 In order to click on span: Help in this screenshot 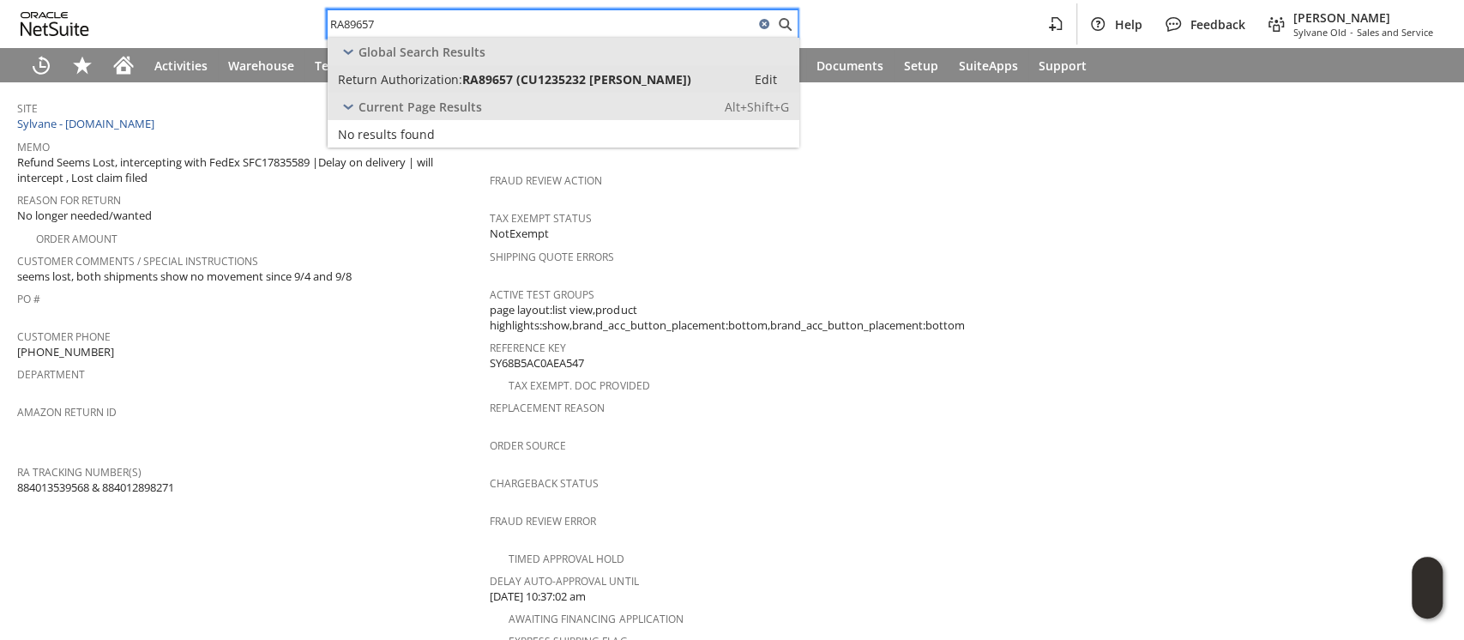, I will do `click(1129, 24)`.